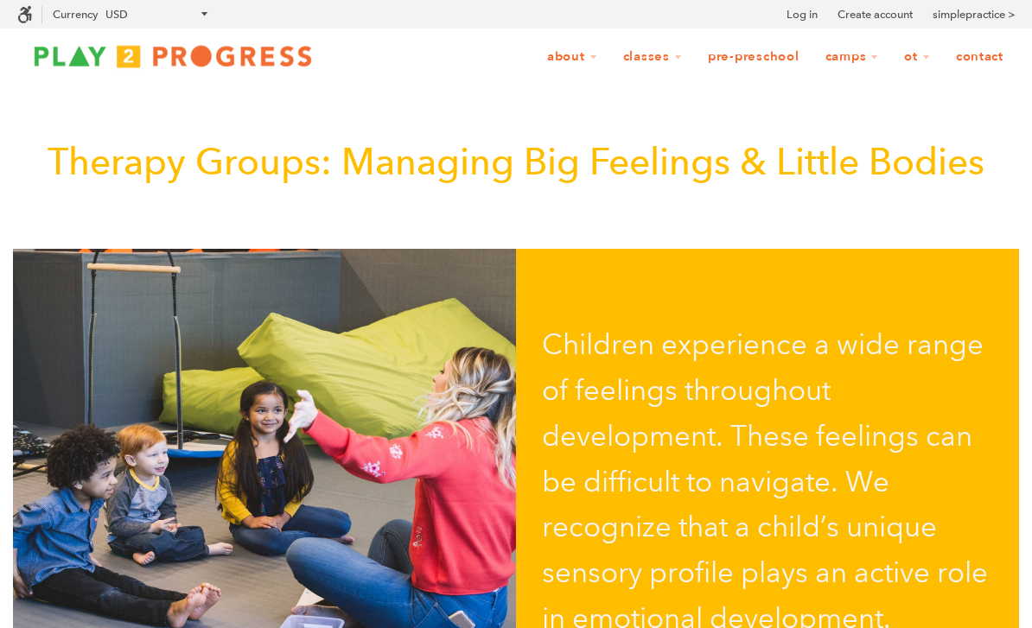 This screenshot has width=1032, height=628. I want to click on img: Play2Progress logo, so click(173, 56).